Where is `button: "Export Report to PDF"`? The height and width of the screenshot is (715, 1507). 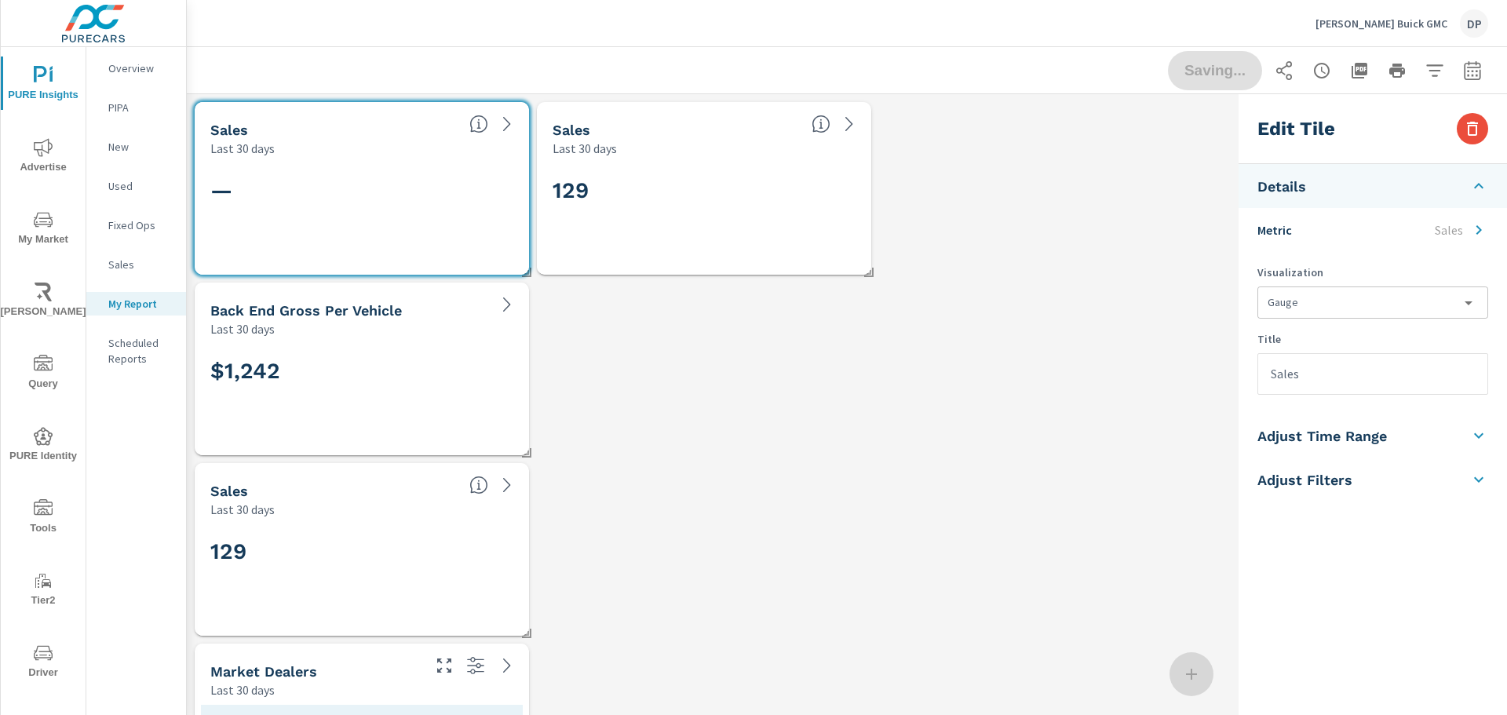
button: "Export Report to PDF" is located at coordinates (1360, 71).